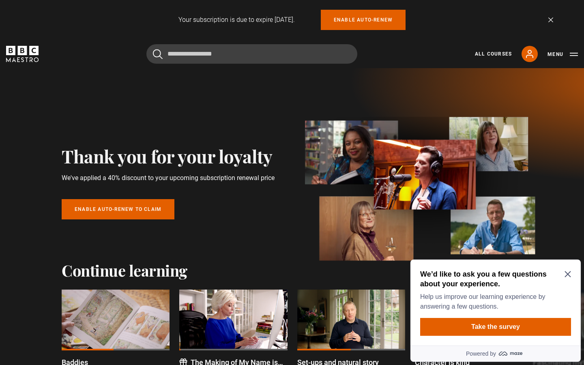  What do you see at coordinates (22, 54) in the screenshot?
I see `a: BBC Maestro` at bounding box center [22, 54].